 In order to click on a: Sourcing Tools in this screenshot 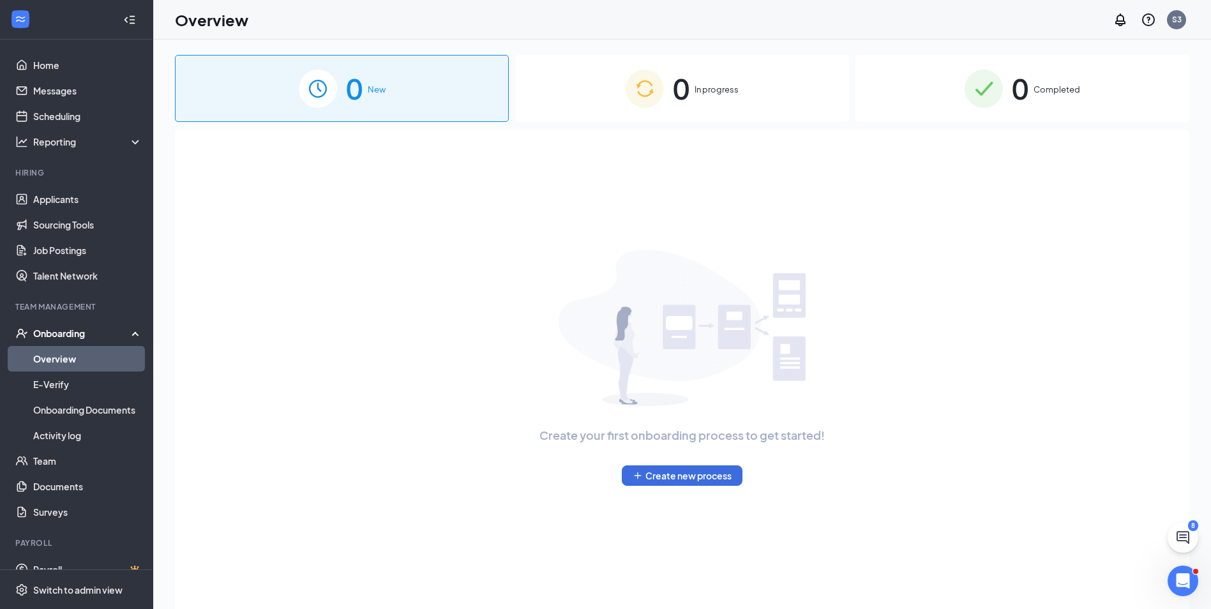, I will do `click(87, 225)`.